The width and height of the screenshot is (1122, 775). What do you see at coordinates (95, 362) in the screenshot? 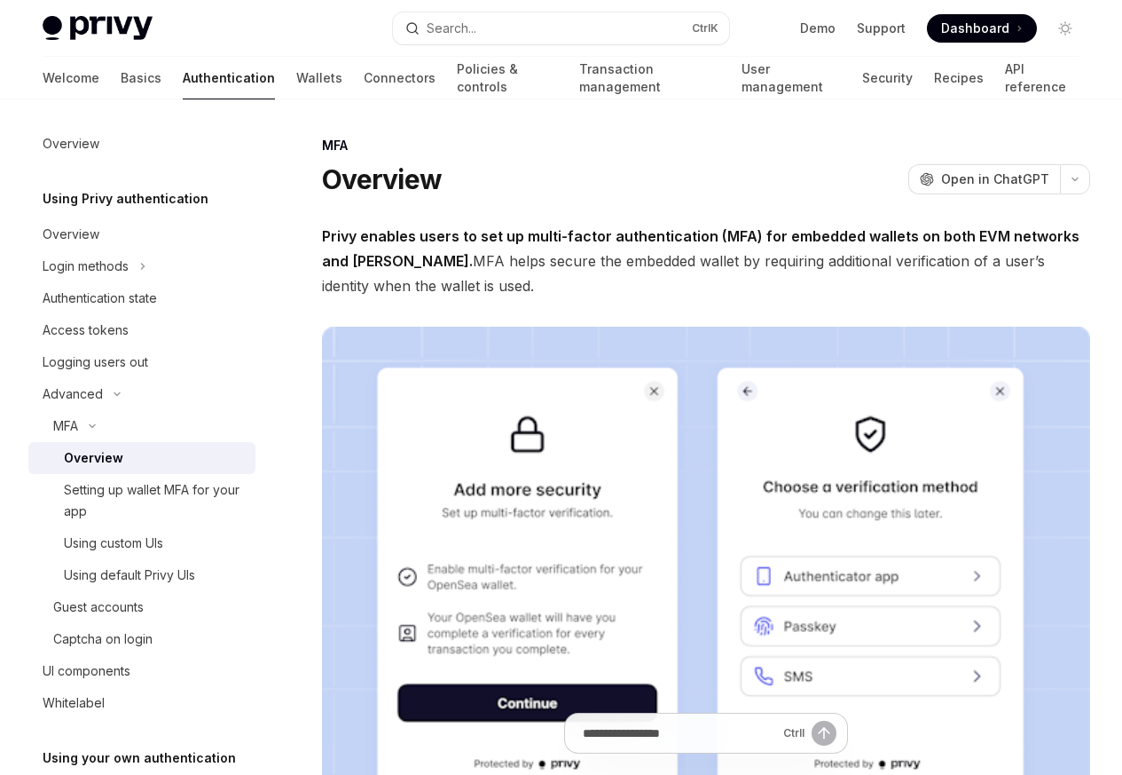
I see `div: Logging users out` at bounding box center [95, 362].